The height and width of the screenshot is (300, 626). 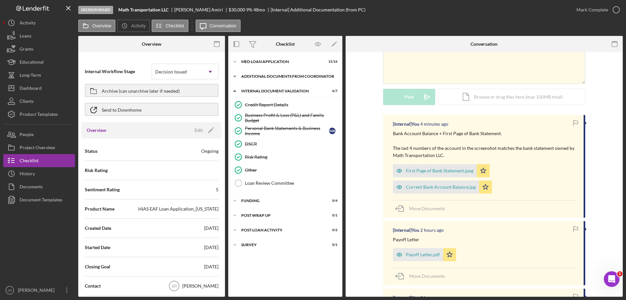 What do you see at coordinates (285, 183) in the screenshot?
I see `a: Loan Review Committee` at bounding box center [285, 183].